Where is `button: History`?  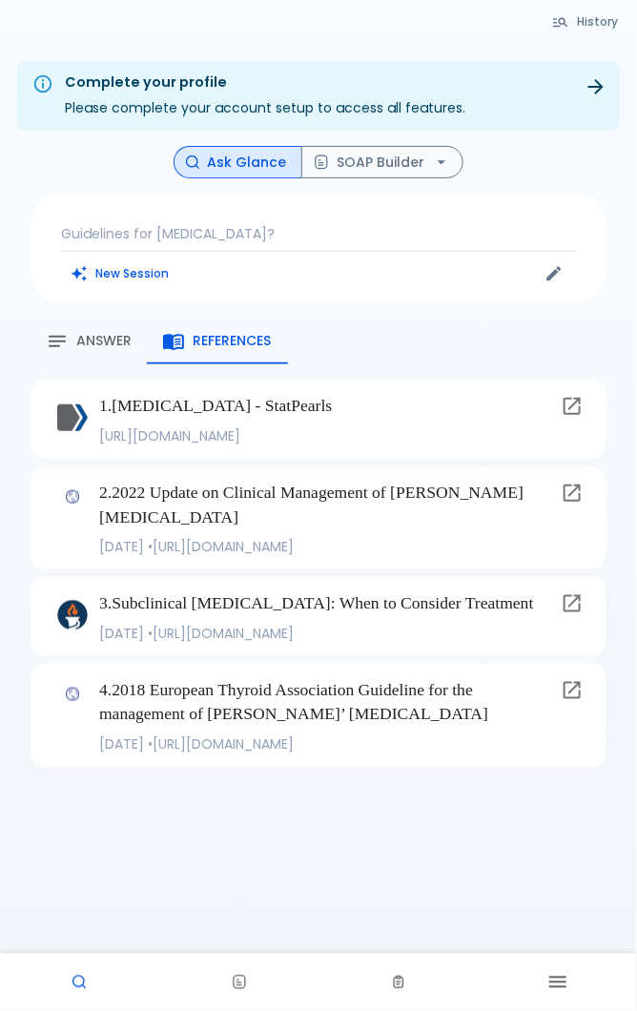 button: History is located at coordinates (586, 21).